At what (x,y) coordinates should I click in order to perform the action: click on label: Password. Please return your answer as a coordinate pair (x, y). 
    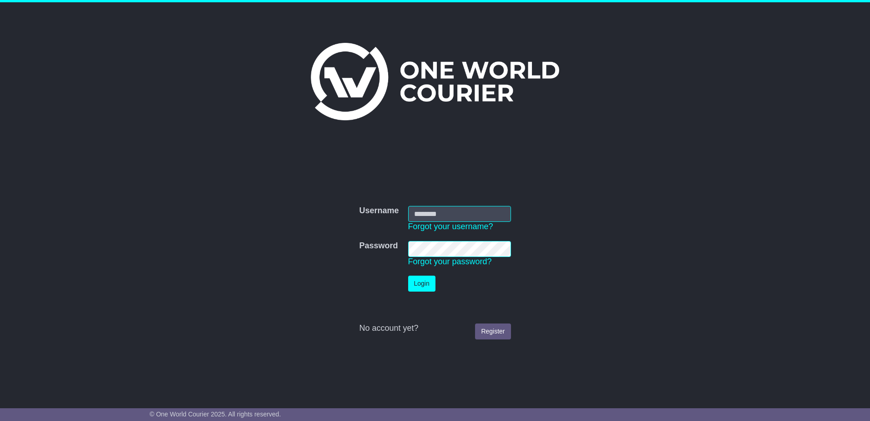
    Looking at the image, I should click on (378, 246).